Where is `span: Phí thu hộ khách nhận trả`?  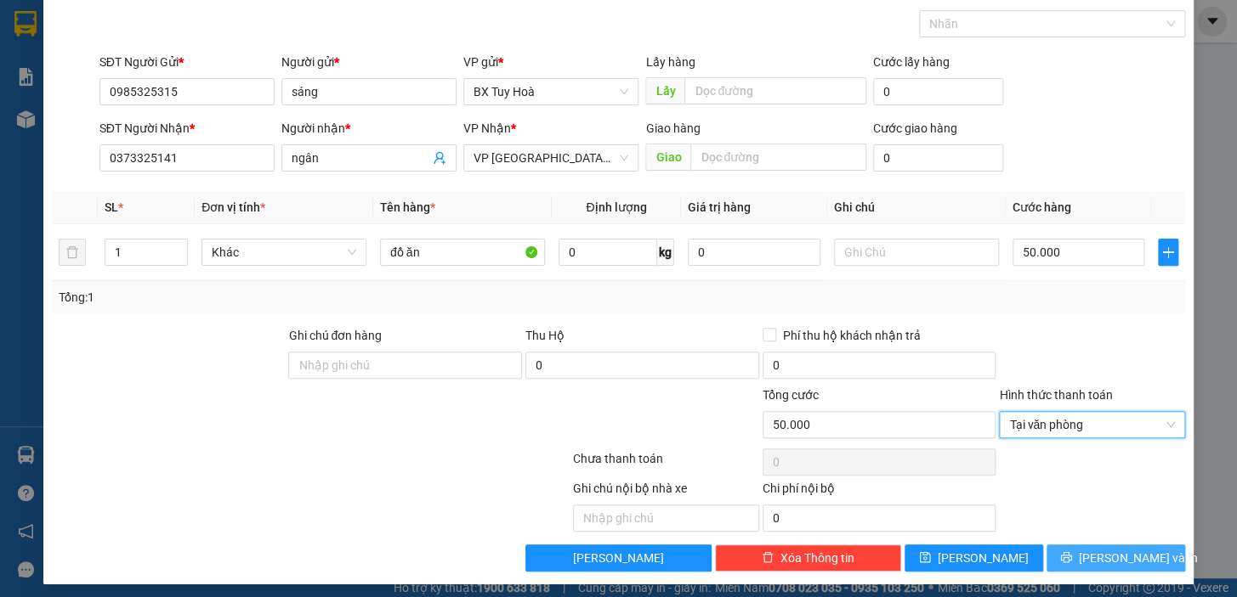
span: Phí thu hộ khách nhận trả is located at coordinates (852, 336).